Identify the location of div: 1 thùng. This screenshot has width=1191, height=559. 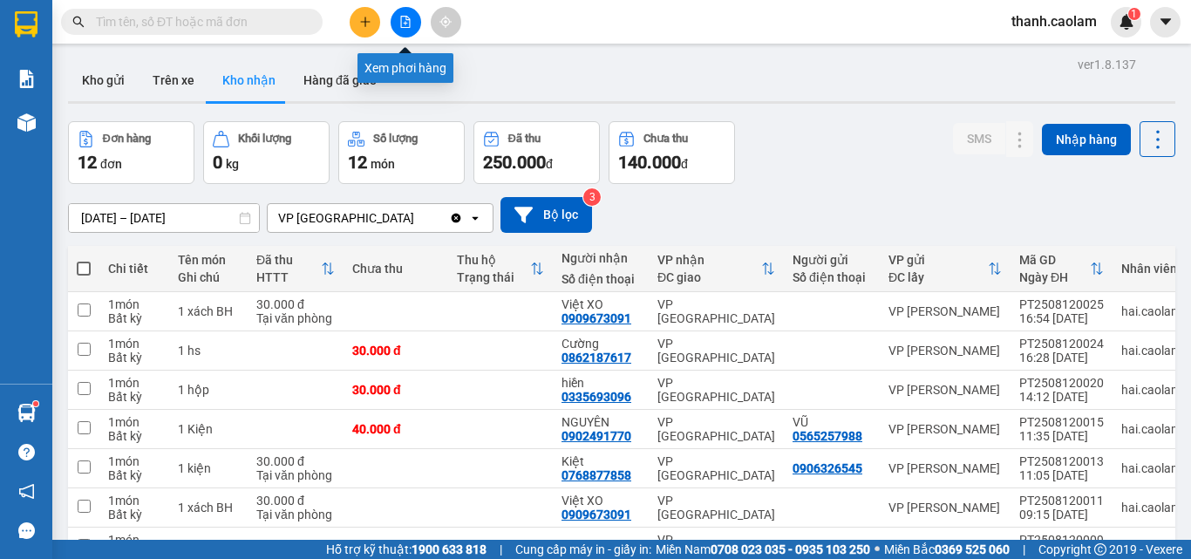
(208, 547).